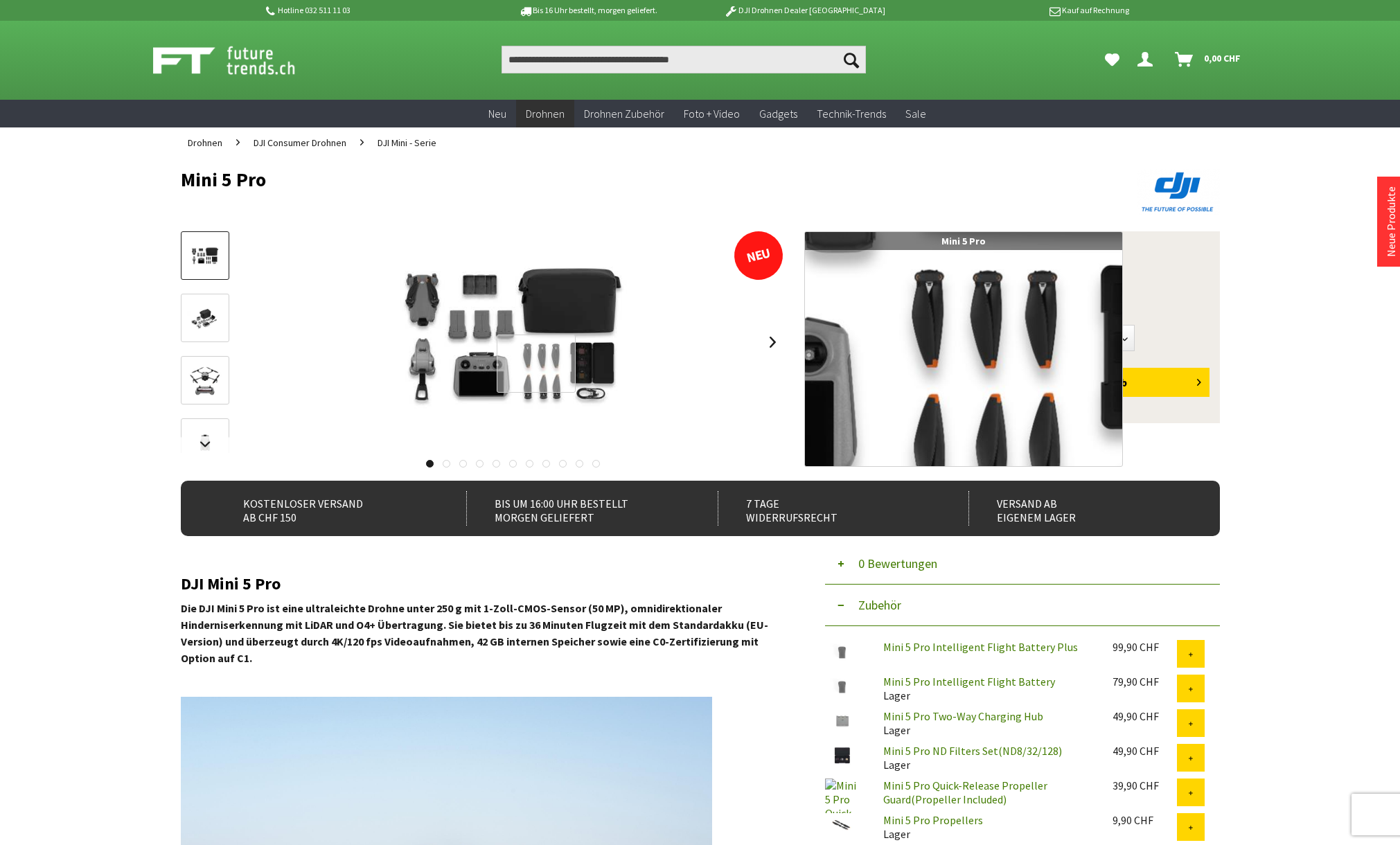 The height and width of the screenshot is (845, 1400). I want to click on a: Dein Konto, so click(1148, 60).